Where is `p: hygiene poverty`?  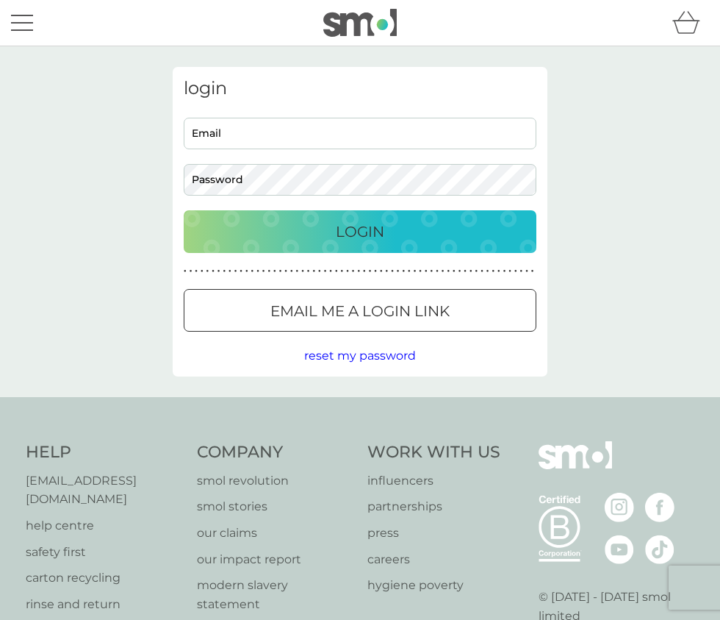
p: hygiene poverty is located at coordinates (434, 585).